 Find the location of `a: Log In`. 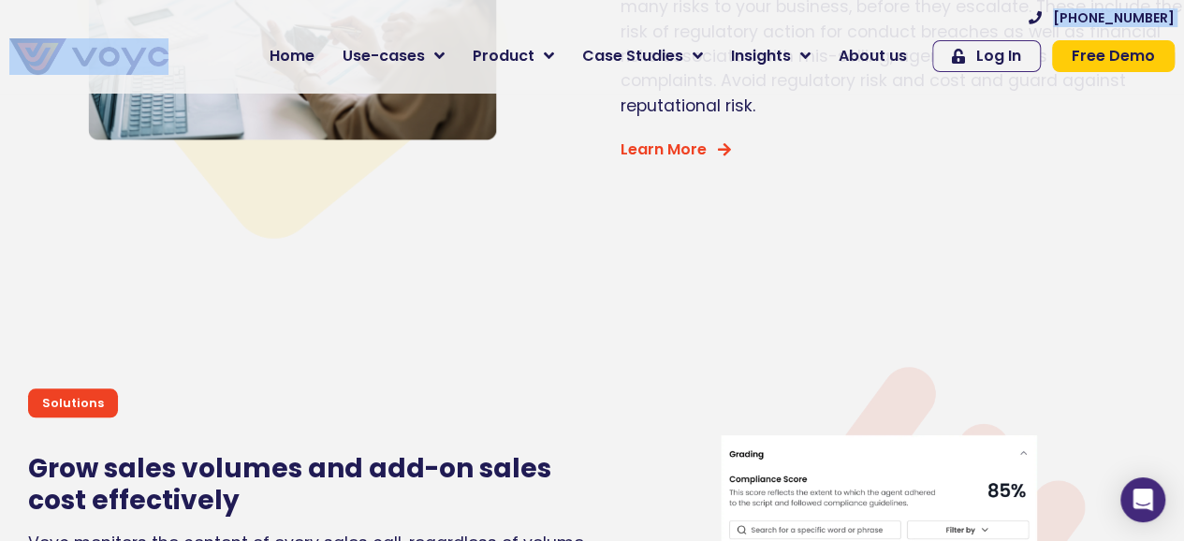

a: Log In is located at coordinates (986, 56).